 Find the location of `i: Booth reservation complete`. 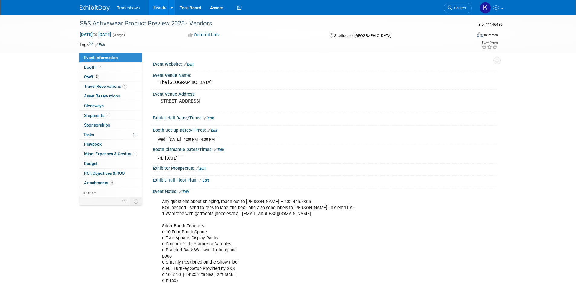

i: Booth reservation complete is located at coordinates (100, 67).